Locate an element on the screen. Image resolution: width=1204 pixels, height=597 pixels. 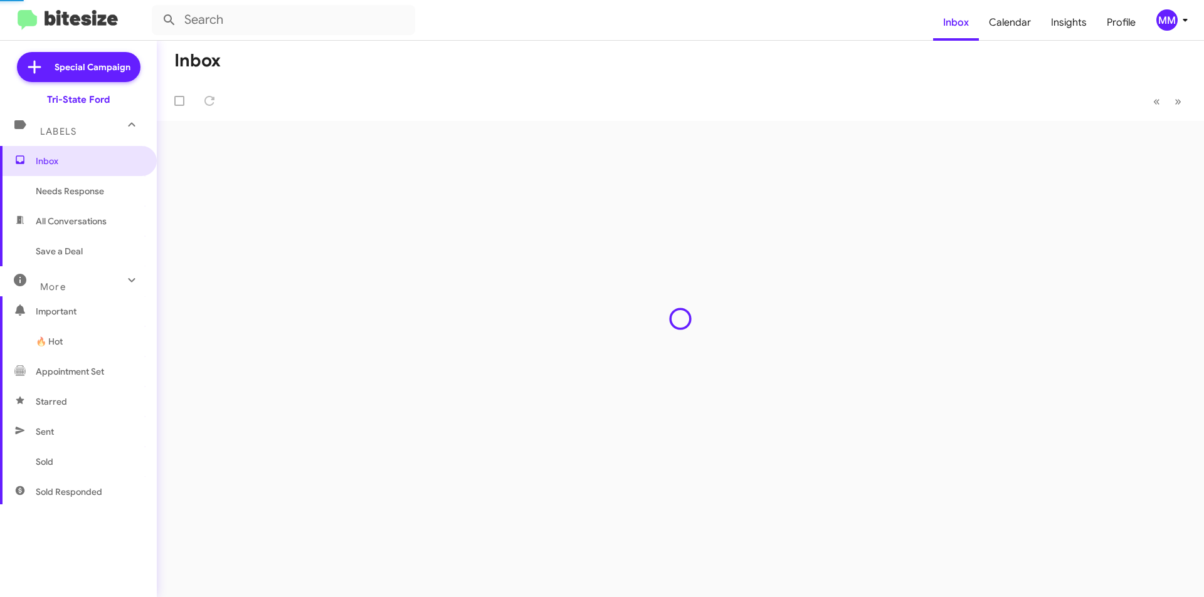
button: MM is located at coordinates (1167, 20).